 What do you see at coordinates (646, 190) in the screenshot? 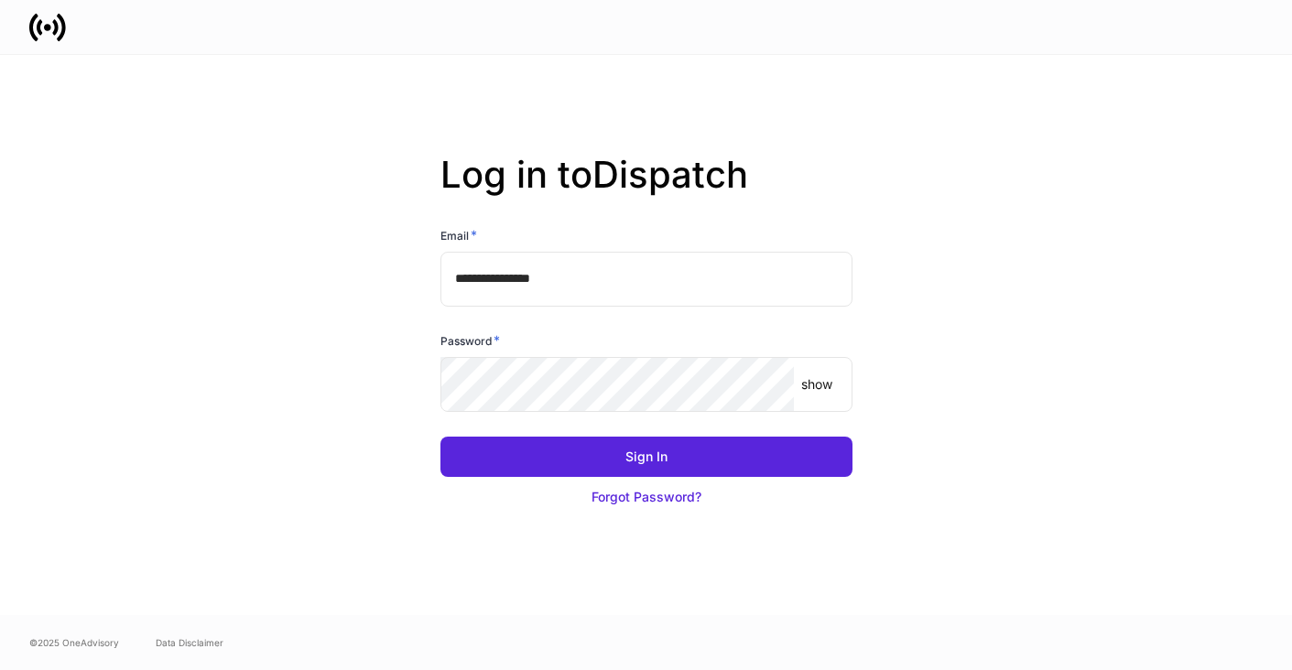
I see `h2: Log in to Dispatch` at bounding box center [646, 190].